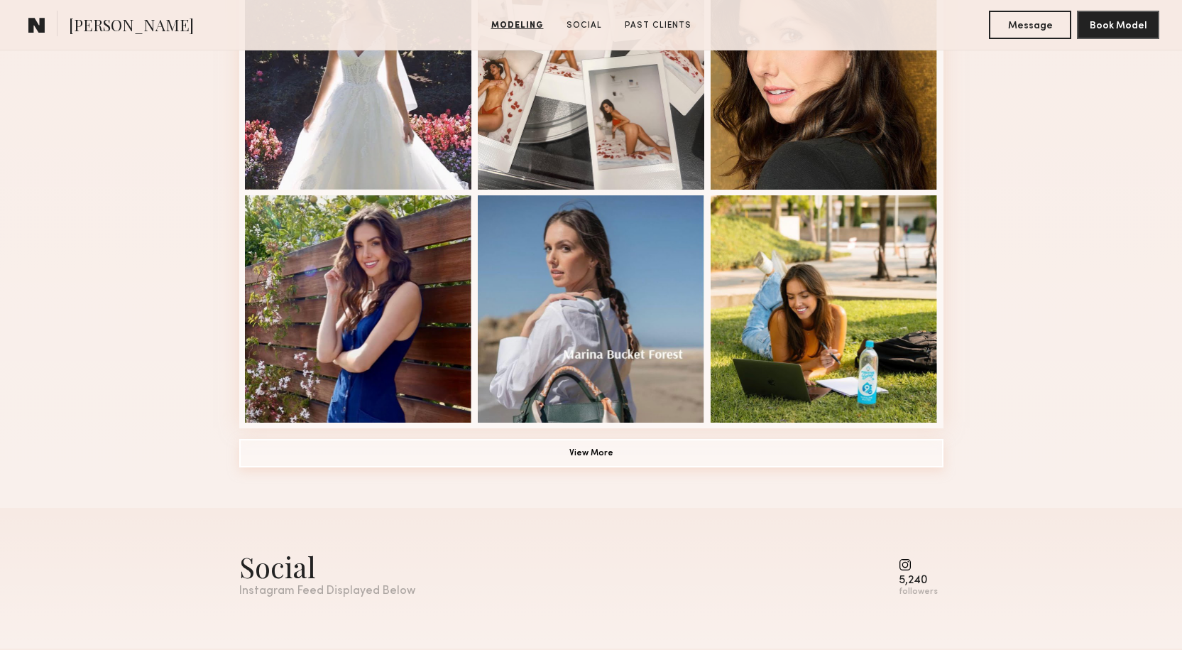 This screenshot has height=650, width=1182. Describe the element at coordinates (518, 26) in the screenshot. I see `a: Modeling` at that location.